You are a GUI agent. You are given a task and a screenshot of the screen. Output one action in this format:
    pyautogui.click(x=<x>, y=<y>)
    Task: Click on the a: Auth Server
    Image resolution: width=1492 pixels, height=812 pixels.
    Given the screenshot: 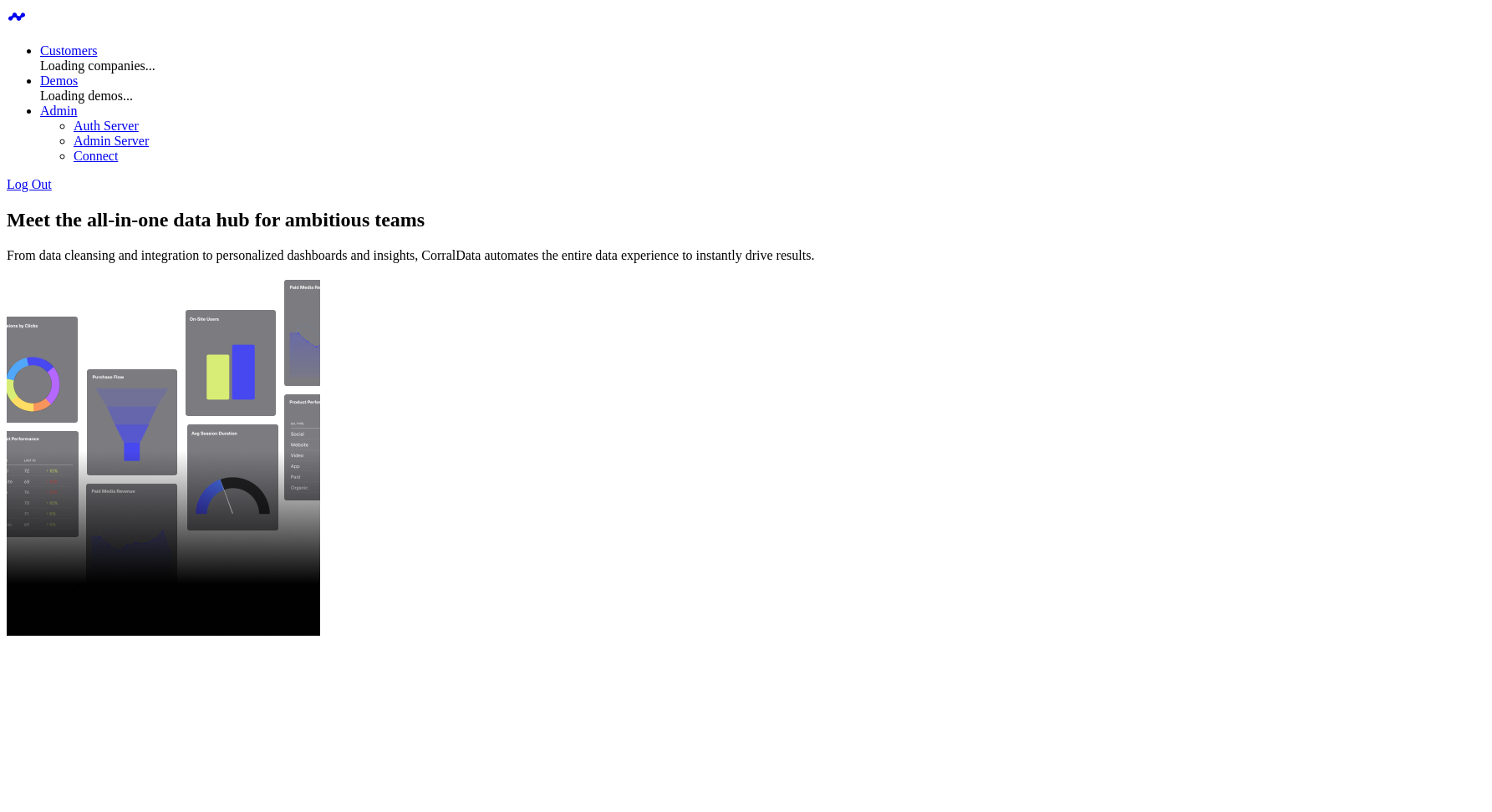 What is the action you would take?
    pyautogui.click(x=106, y=125)
    